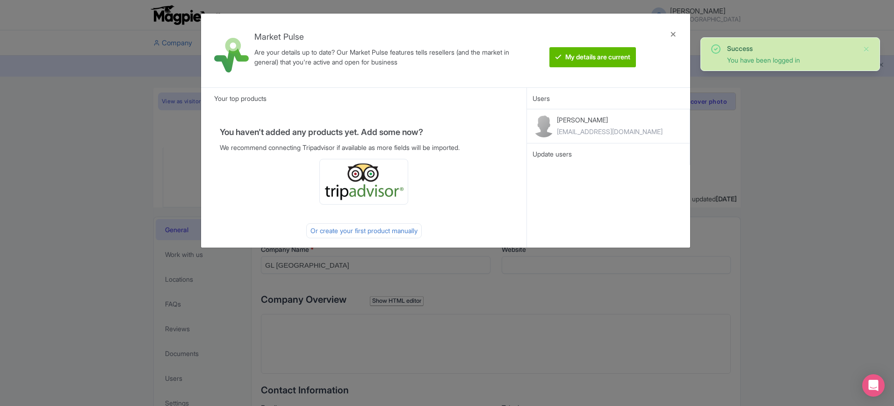 The image size is (894, 406). I want to click on div: Or create your first product manually, so click(364, 231).